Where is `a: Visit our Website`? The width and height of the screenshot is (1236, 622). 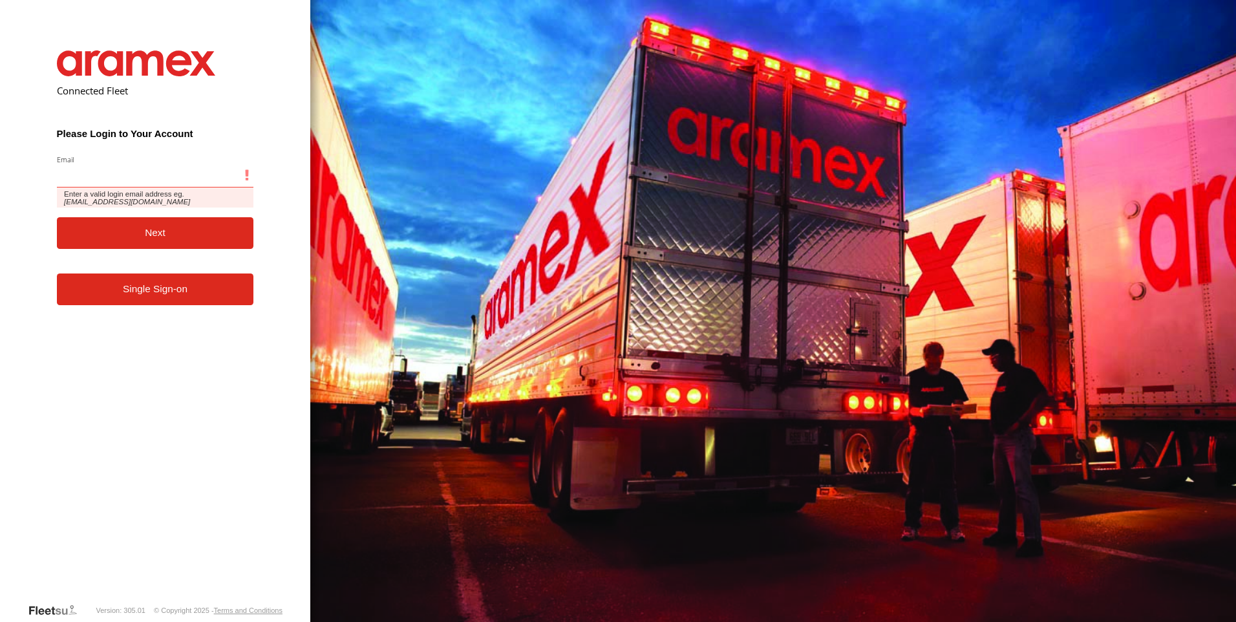 a: Visit our Website is located at coordinates (58, 610).